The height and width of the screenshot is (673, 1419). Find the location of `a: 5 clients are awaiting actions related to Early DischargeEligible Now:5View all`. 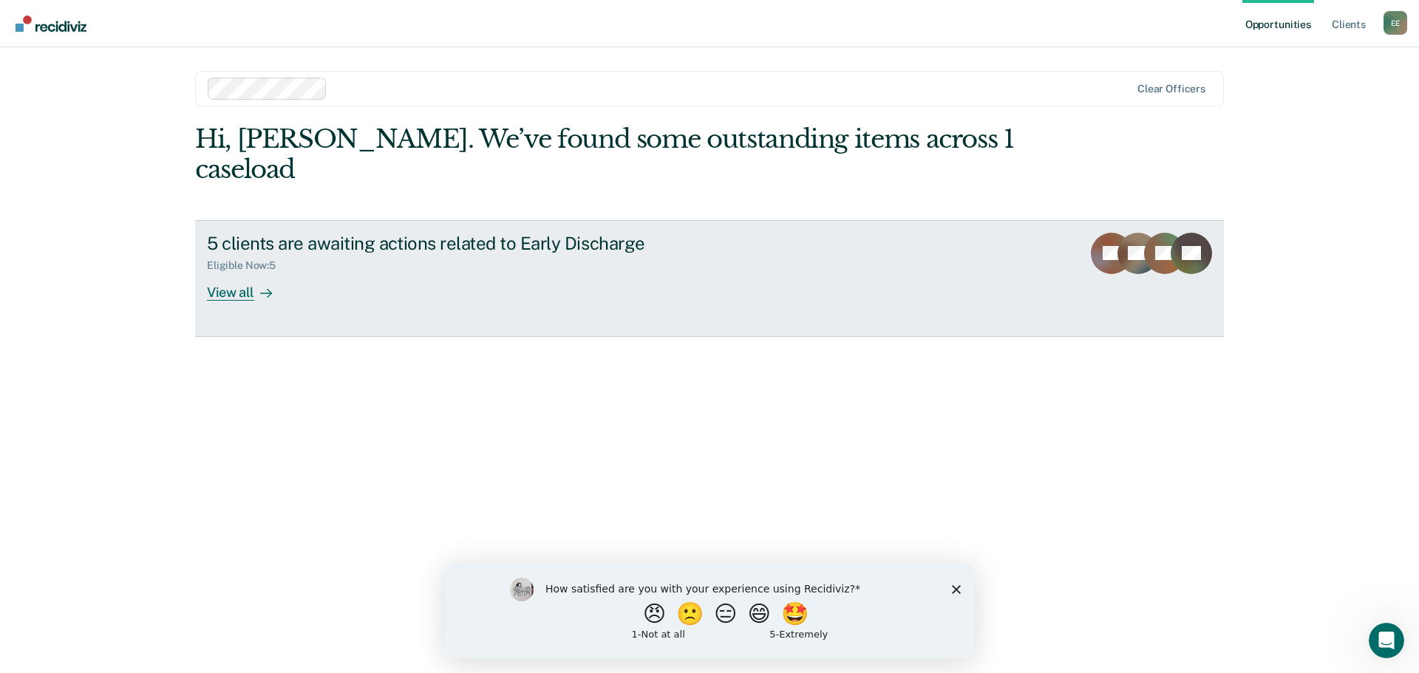

a: 5 clients are awaiting actions related to Early DischargeEligible Now:5View all is located at coordinates (709, 279).